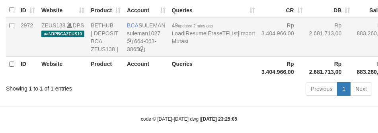 Image resolution: width=378 pixels, height=133 pixels. I want to click on td: BETHUB [ DEPOSIT BCA ZEUS138 ], so click(106, 37).